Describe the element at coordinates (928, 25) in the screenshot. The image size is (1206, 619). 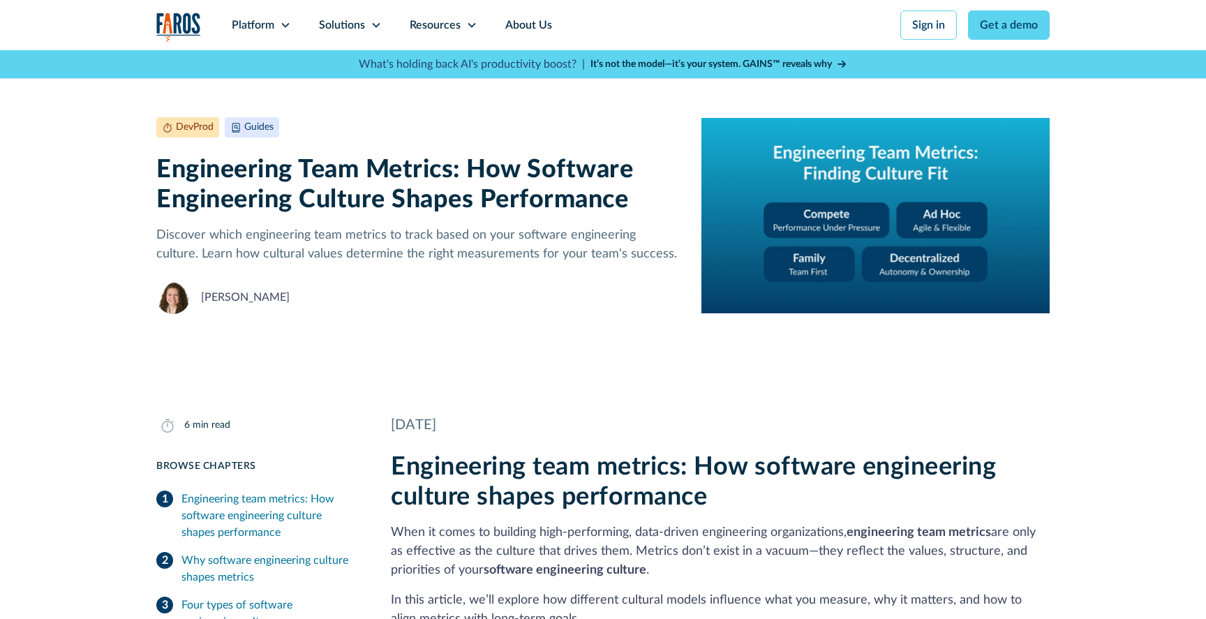
I see `a: Sign in` at that location.